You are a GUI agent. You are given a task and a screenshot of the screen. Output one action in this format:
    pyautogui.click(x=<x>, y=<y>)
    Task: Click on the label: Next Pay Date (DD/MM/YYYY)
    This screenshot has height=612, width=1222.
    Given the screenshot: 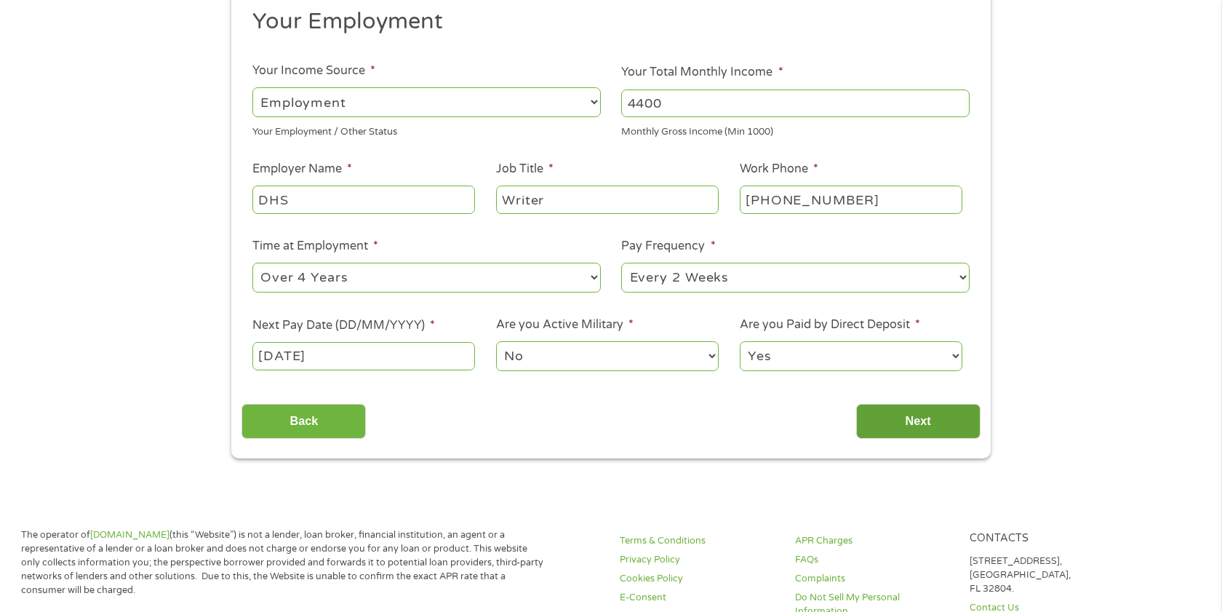 What is the action you would take?
    pyautogui.click(x=343, y=325)
    